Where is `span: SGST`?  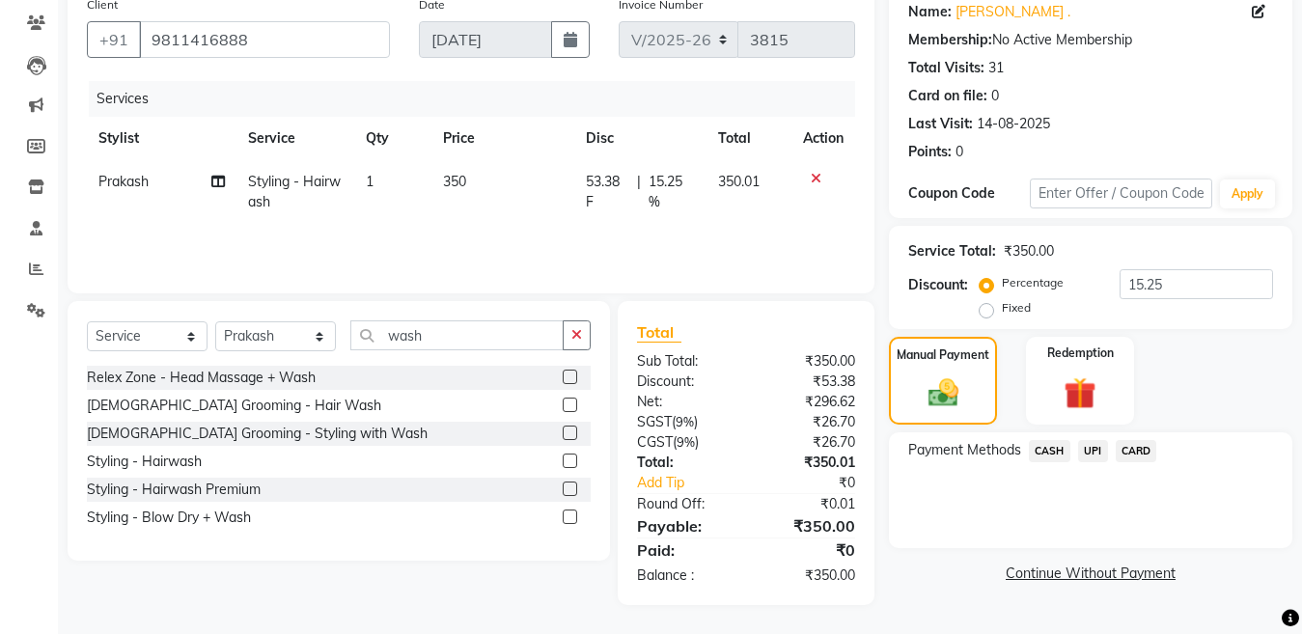
span: SGST is located at coordinates (654, 422).